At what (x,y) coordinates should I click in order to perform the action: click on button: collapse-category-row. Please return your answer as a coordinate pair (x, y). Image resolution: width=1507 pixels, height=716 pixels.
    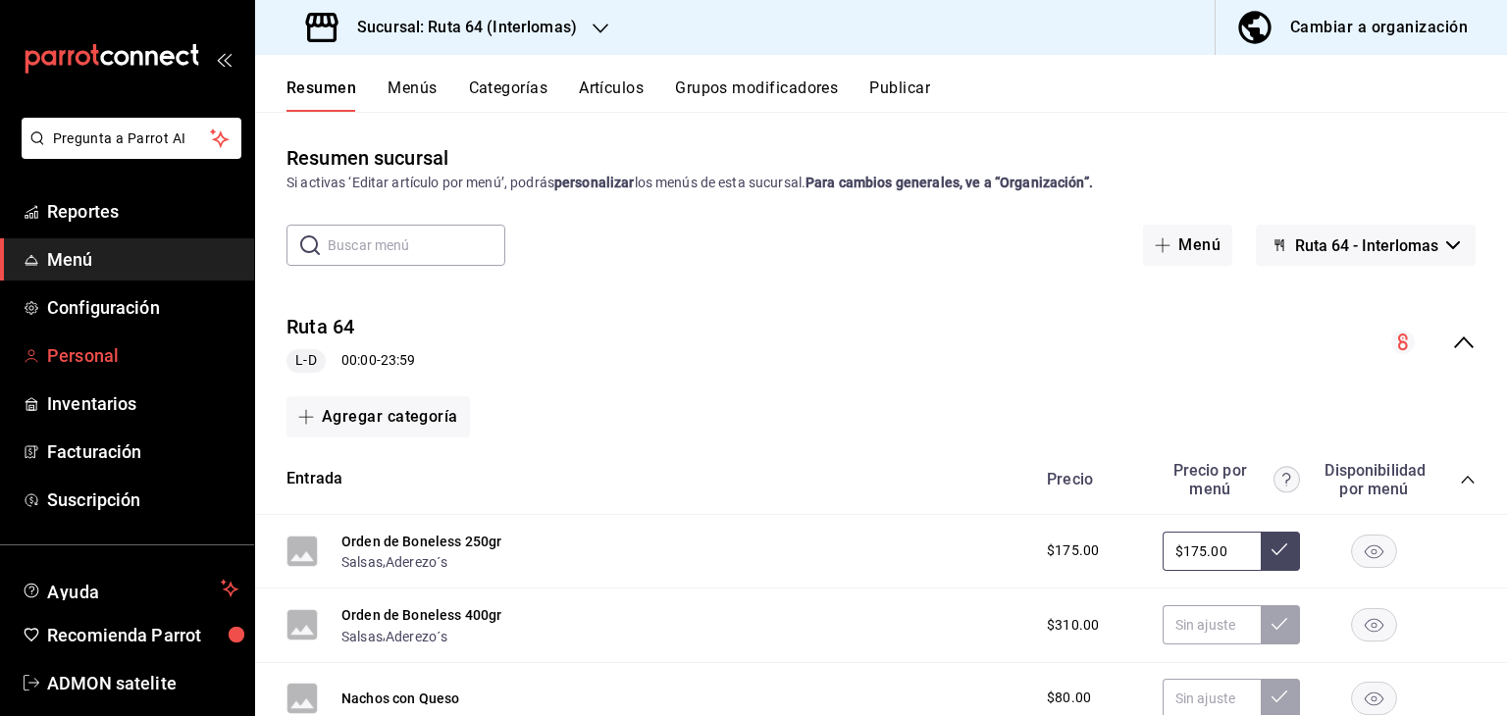
    Looking at the image, I should click on (1468, 480).